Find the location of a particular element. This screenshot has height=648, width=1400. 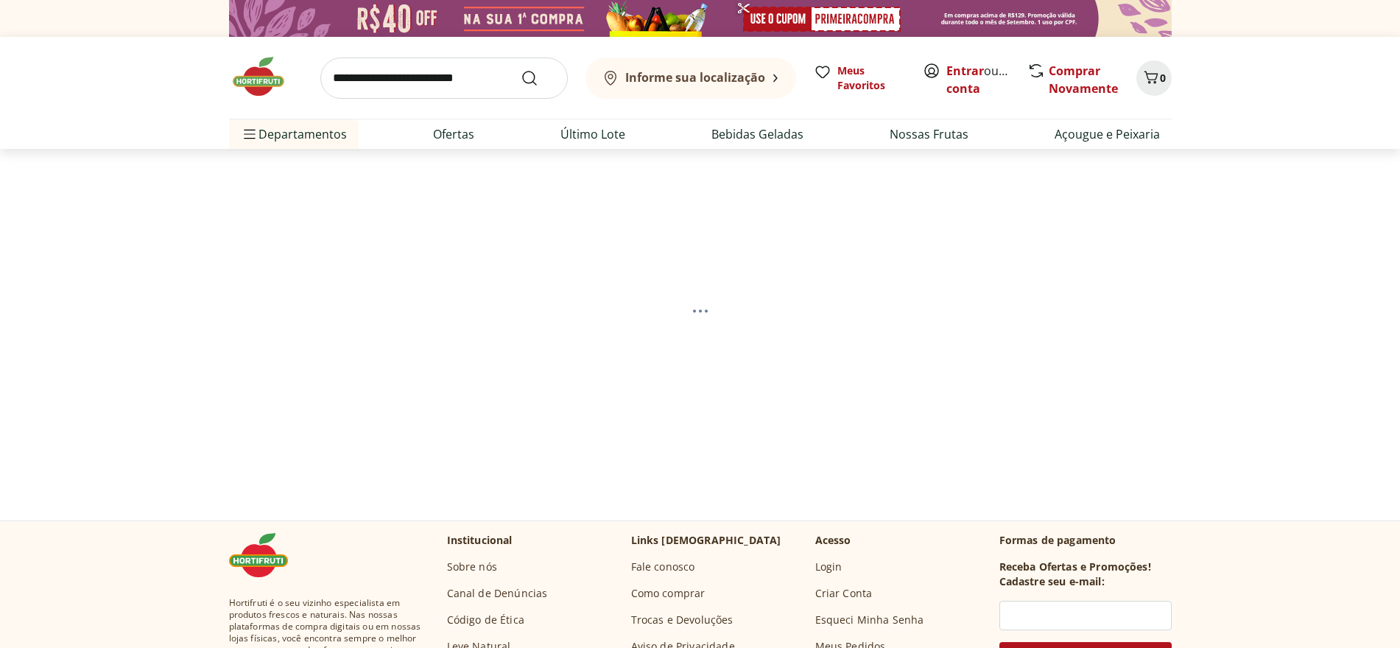

a: Bebidas Geladas is located at coordinates (757, 134).